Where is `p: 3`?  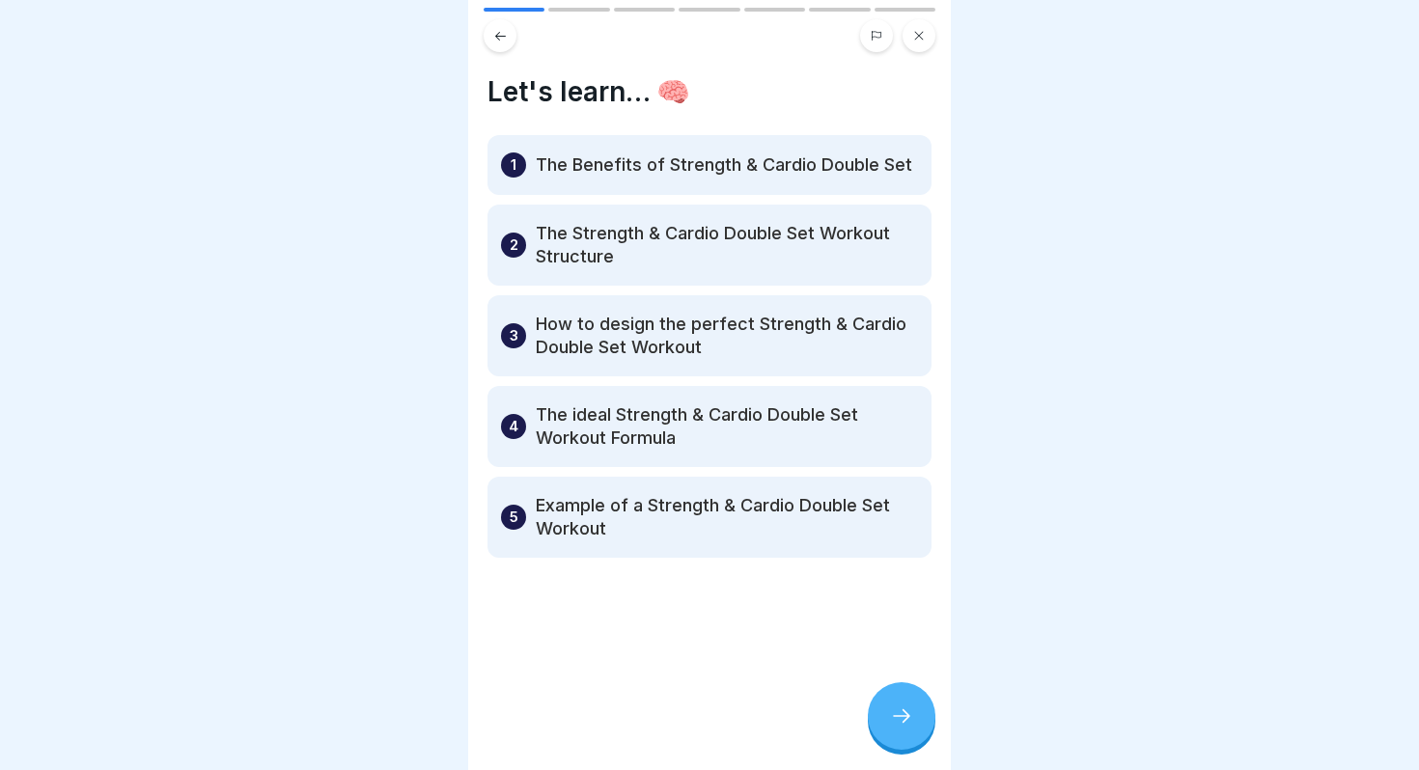
p: 3 is located at coordinates (514, 336).